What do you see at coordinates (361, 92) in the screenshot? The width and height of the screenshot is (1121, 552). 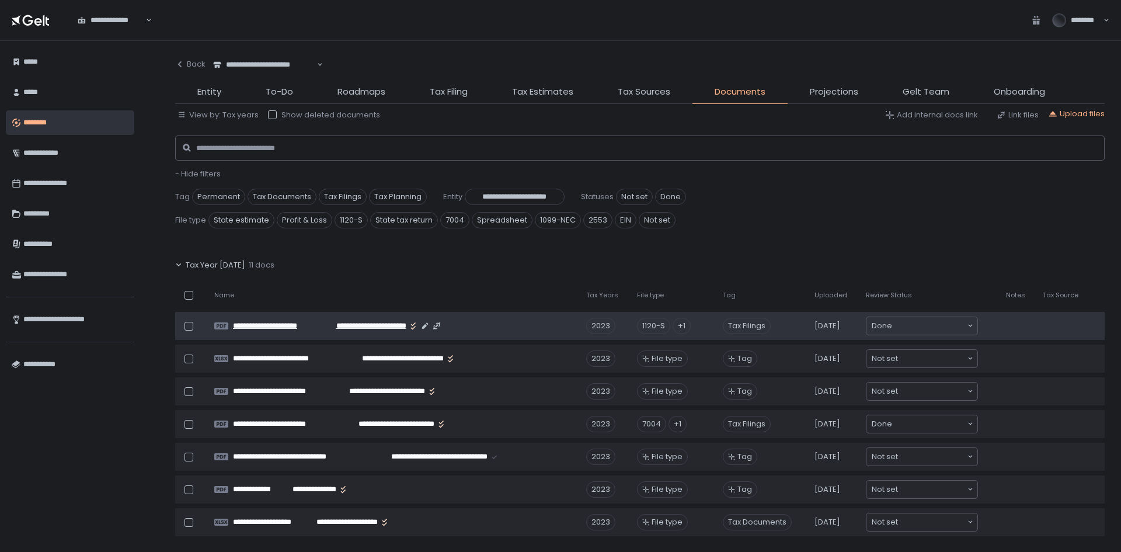 I see `span: Roadmaps` at bounding box center [361, 92].